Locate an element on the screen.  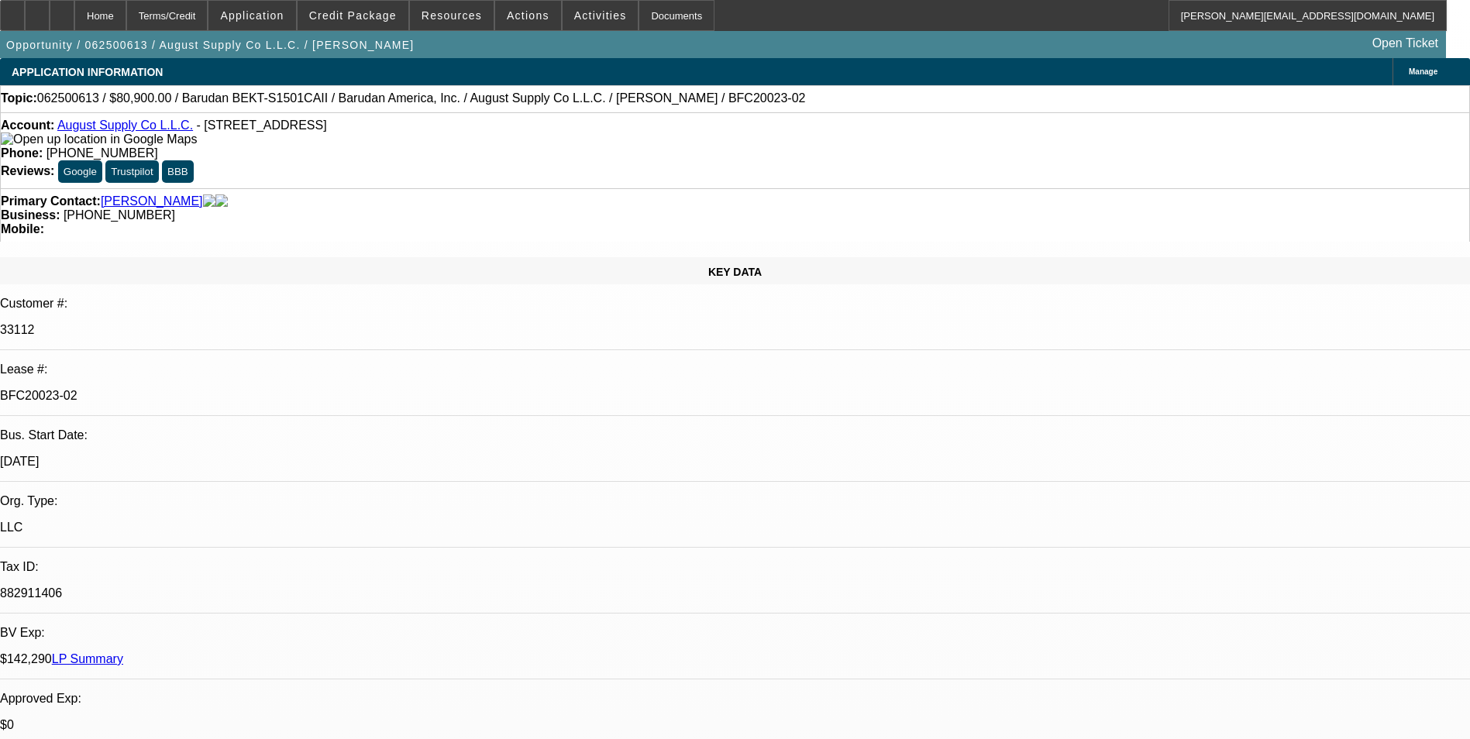
button: BBB is located at coordinates (178, 171).